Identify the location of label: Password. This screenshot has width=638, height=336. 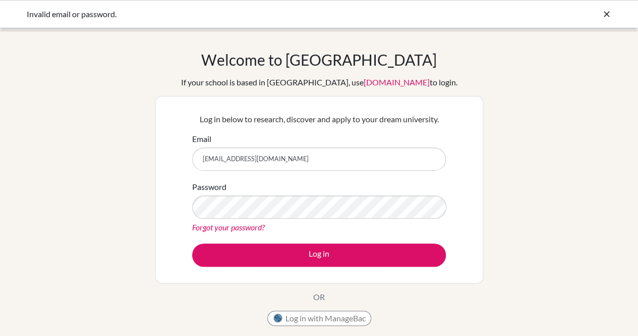
(209, 187).